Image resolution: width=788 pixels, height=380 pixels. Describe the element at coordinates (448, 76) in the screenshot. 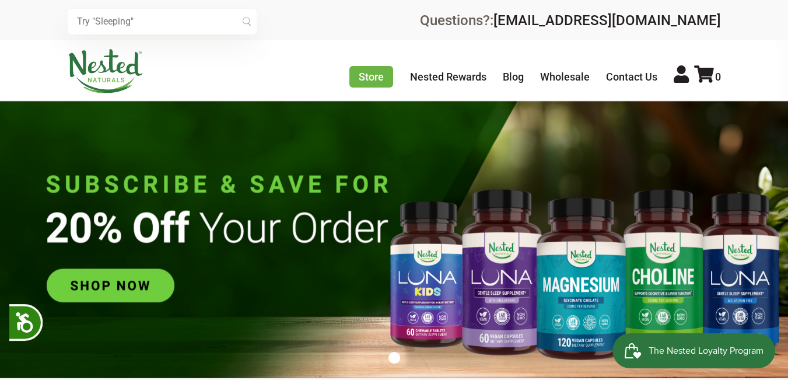

I see `a: Nested Rewards` at that location.